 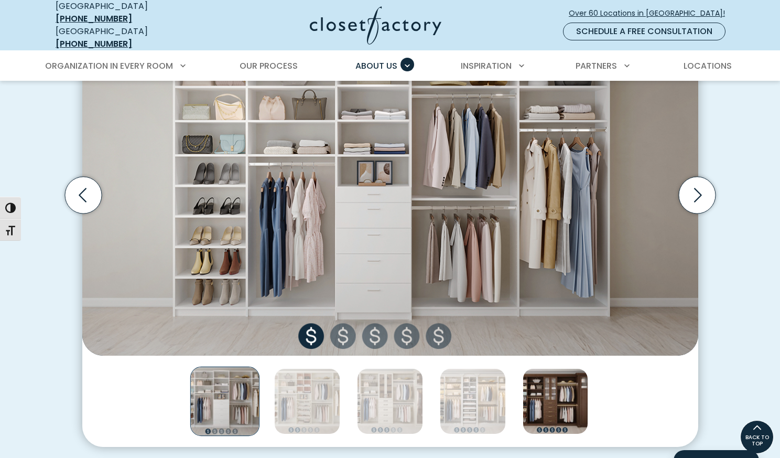 What do you see at coordinates (556, 401) in the screenshot?
I see `img: Budget options at Closet Factory Tier 5` at bounding box center [556, 401].